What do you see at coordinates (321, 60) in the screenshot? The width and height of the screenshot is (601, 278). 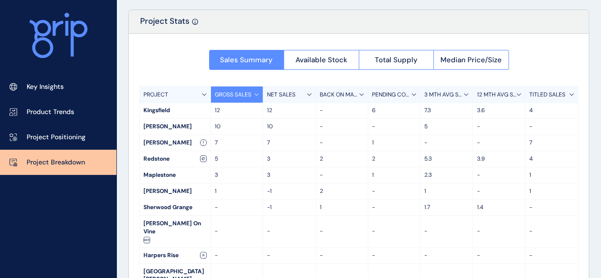 I see `span: Available Stock` at bounding box center [321, 60].